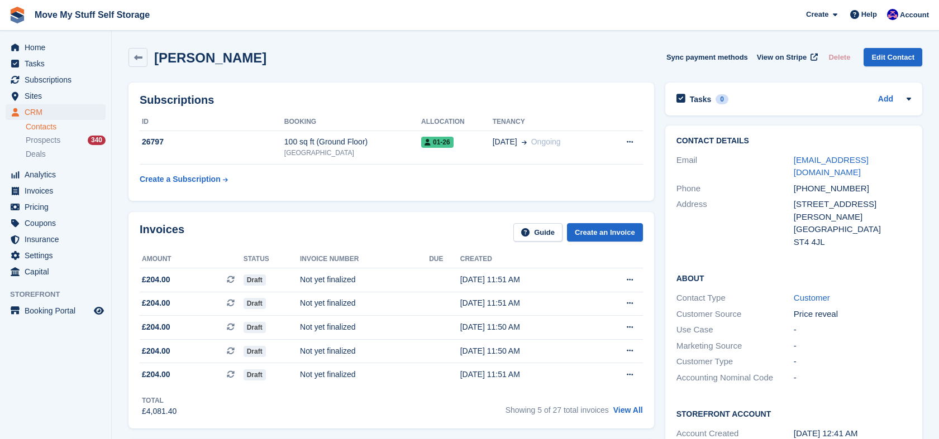 This screenshot has width=939, height=439. I want to click on h2: Contact Details, so click(794, 141).